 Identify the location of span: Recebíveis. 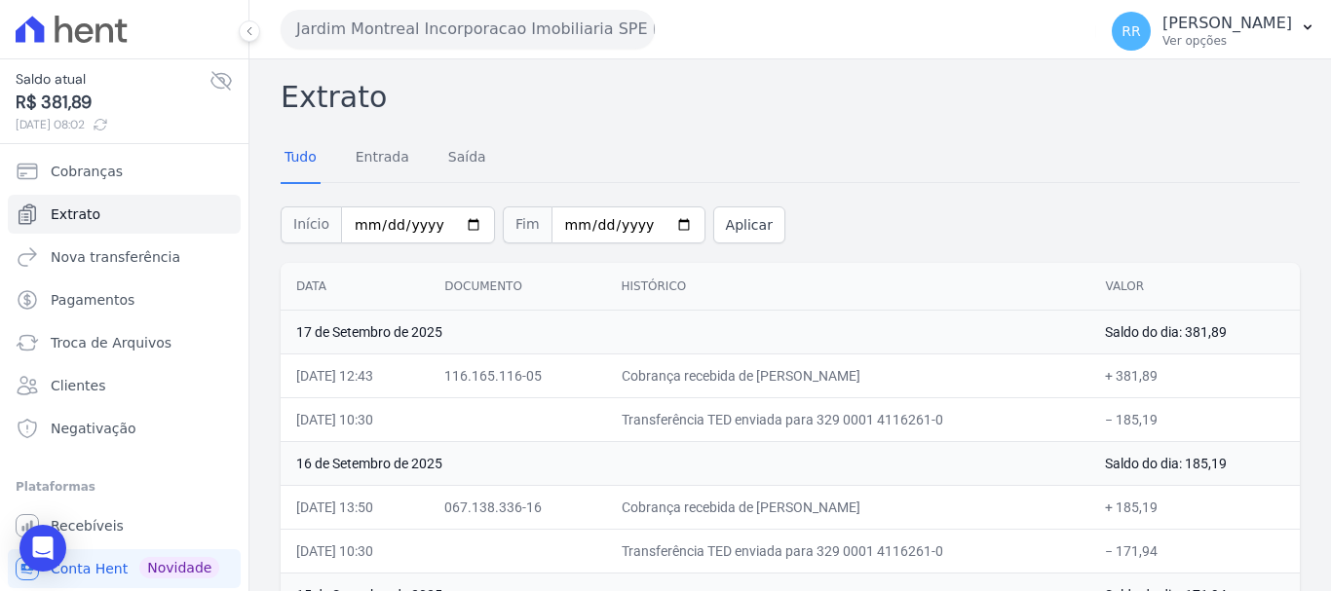
(87, 526).